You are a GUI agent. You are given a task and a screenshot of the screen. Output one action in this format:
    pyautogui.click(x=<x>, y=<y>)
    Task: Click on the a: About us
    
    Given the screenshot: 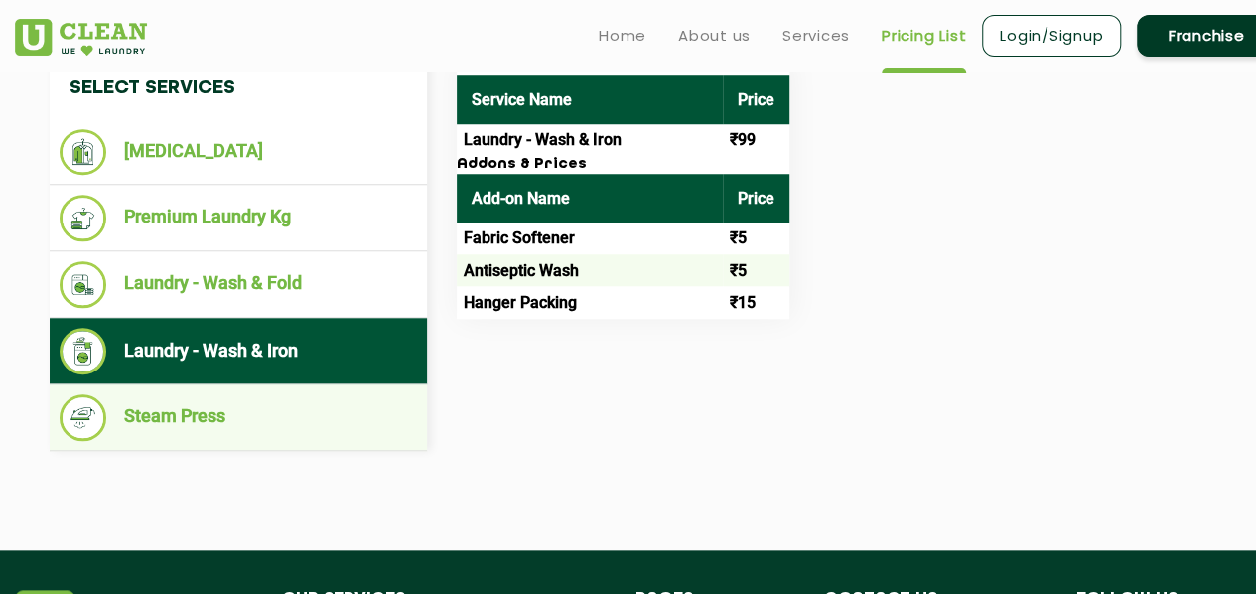 What is the action you would take?
    pyautogui.click(x=714, y=36)
    